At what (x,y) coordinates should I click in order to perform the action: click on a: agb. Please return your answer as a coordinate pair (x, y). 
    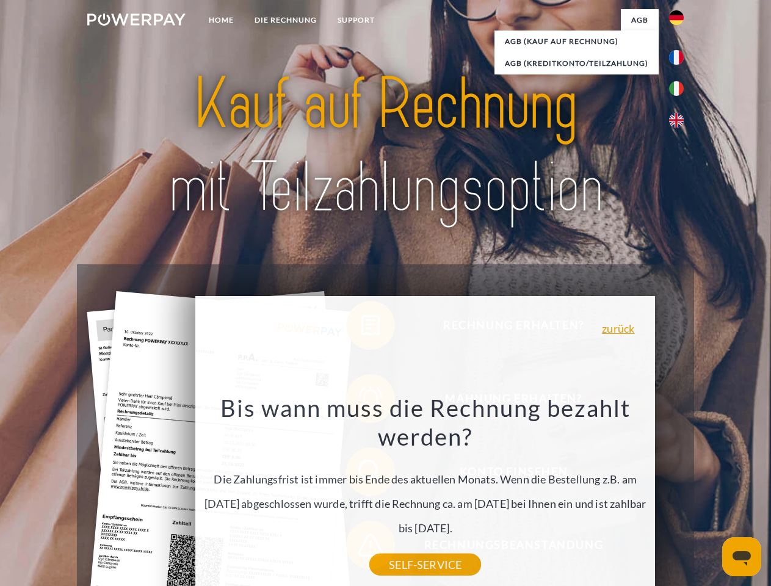
    Looking at the image, I should click on (640, 20).